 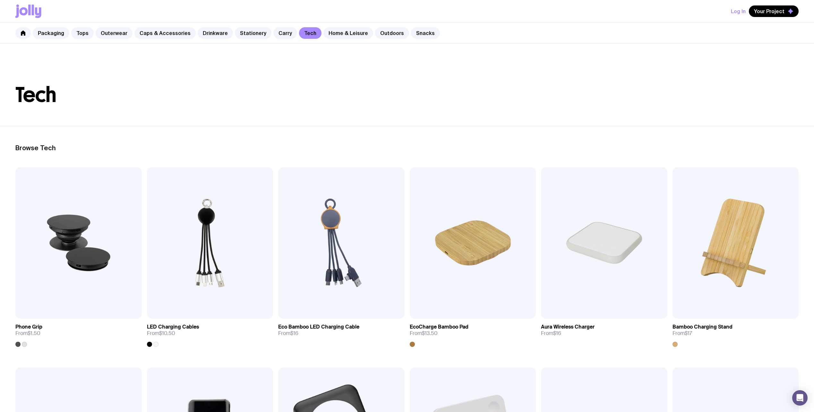 What do you see at coordinates (738, 11) in the screenshot?
I see `button: Log In` at bounding box center [738, 11].